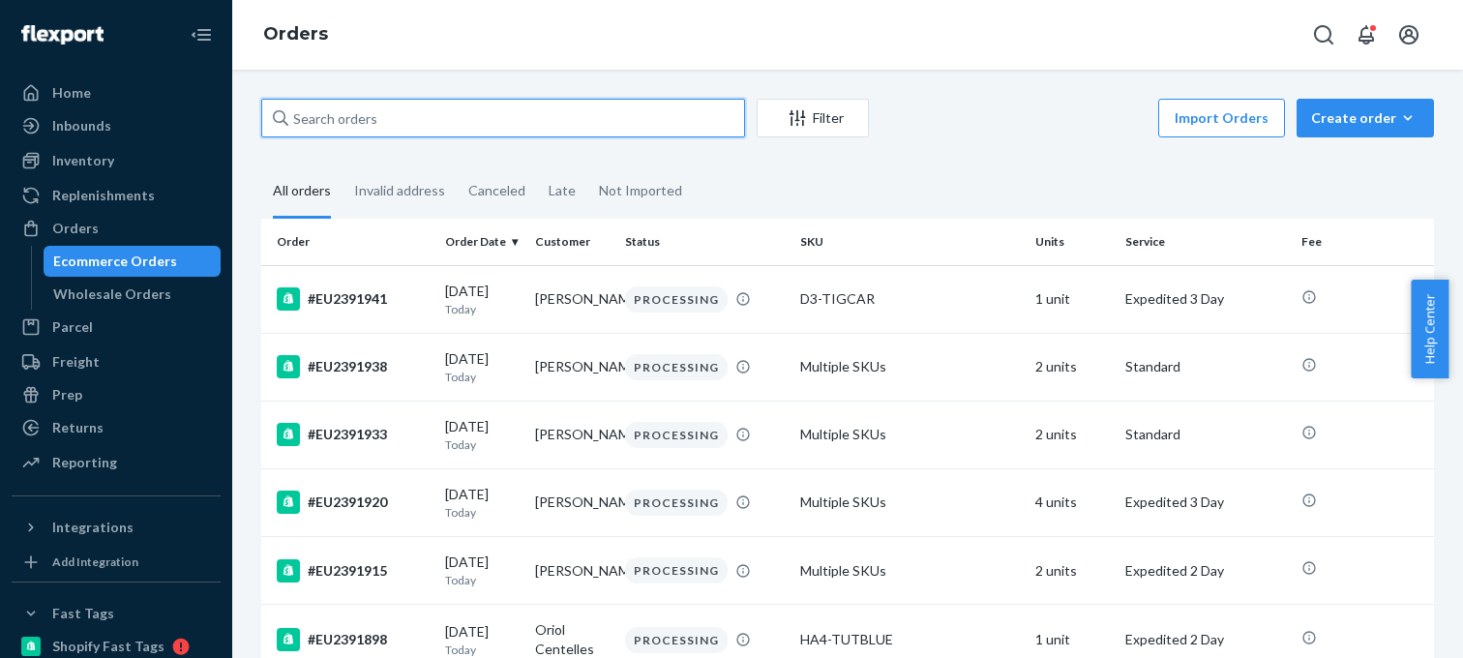  I want to click on button: Import Orders, so click(1221, 118).